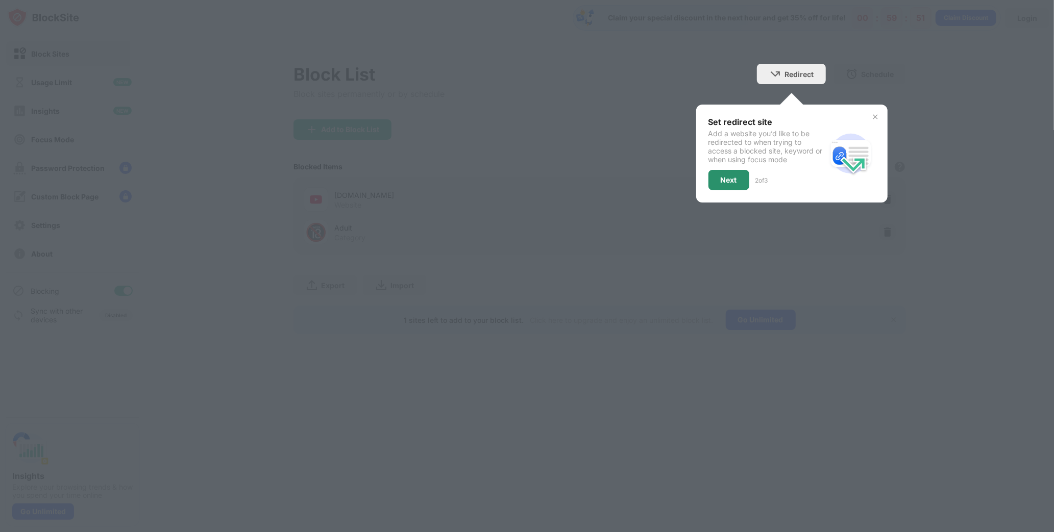 This screenshot has width=1054, height=532. What do you see at coordinates (767, 146) in the screenshot?
I see `div: Add a website you’d like to be redirected to when trying to access a blocked site, keyword or whe...` at bounding box center [767, 146].